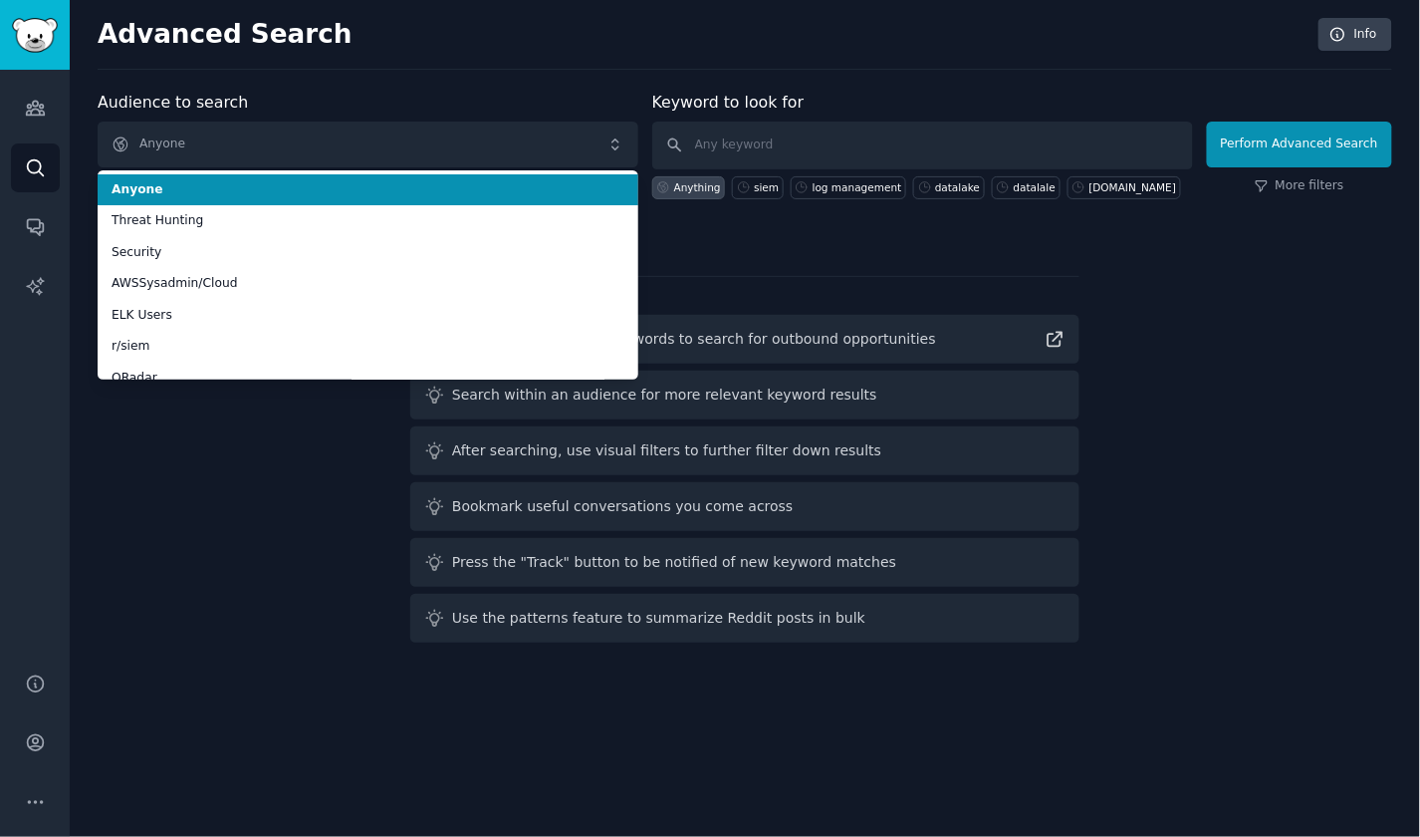 The height and width of the screenshot is (837, 1420). Describe the element at coordinates (368, 316) in the screenshot. I see `span: ELK Users` at that location.